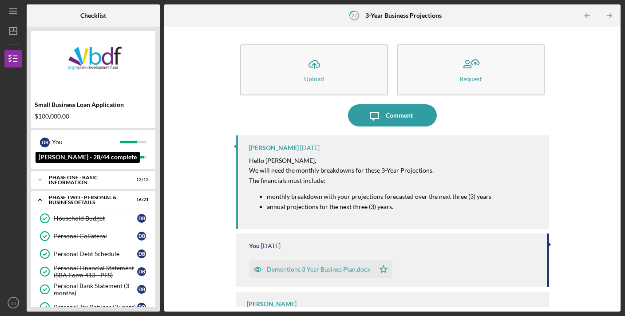 This screenshot has height=316, width=625. Describe the element at coordinates (141, 180) in the screenshot. I see `div: 12 / 12` at that location.